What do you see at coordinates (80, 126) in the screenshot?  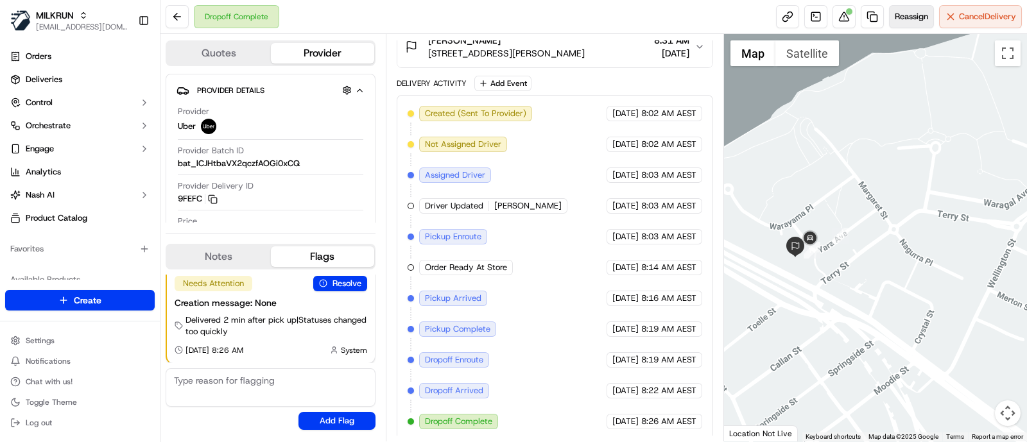 I see `button: Orchestrate` at bounding box center [80, 126].